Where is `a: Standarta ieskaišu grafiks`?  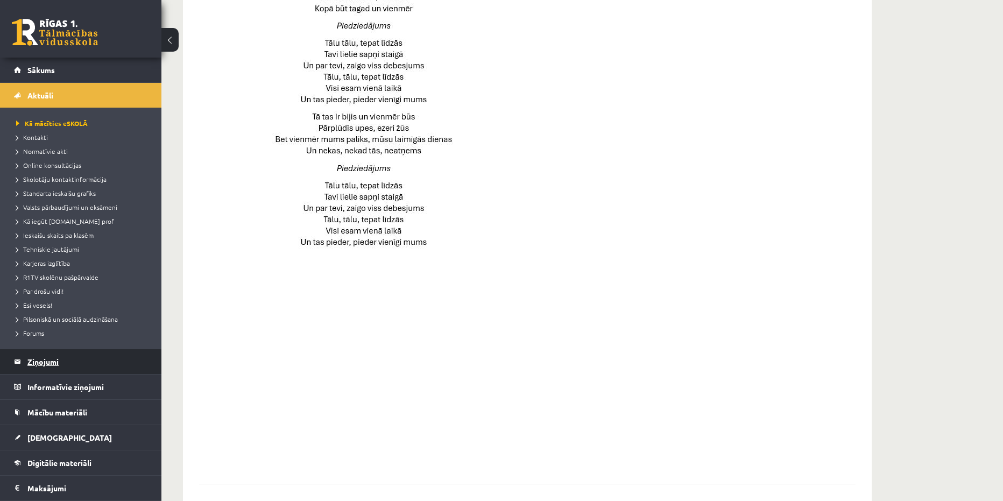 a: Standarta ieskaišu grafiks is located at coordinates (83, 193).